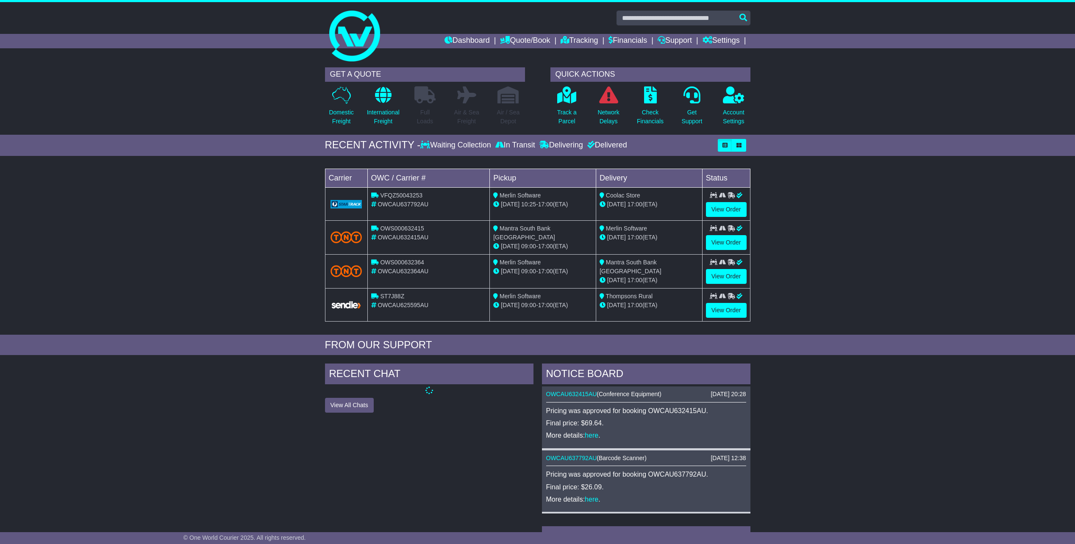 Image resolution: width=1075 pixels, height=544 pixels. Describe the element at coordinates (561, 145) in the screenshot. I see `div: Delivering` at that location.